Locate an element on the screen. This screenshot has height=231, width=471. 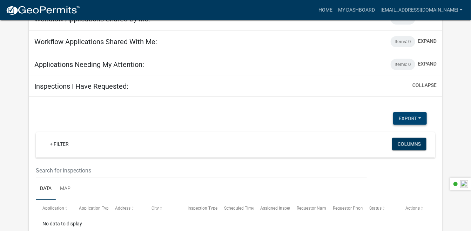
h5: Applications Needing My Attention: is located at coordinates (89, 64).